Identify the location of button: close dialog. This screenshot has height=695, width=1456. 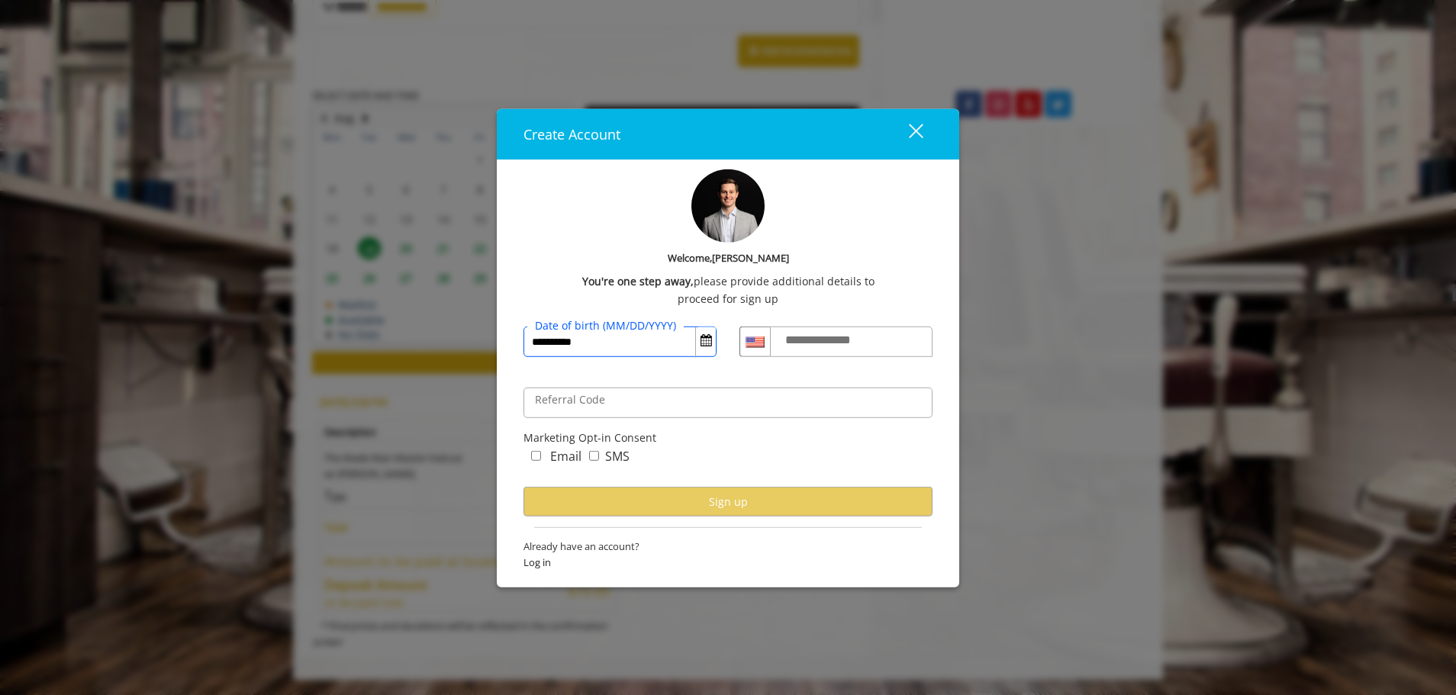
(906, 134).